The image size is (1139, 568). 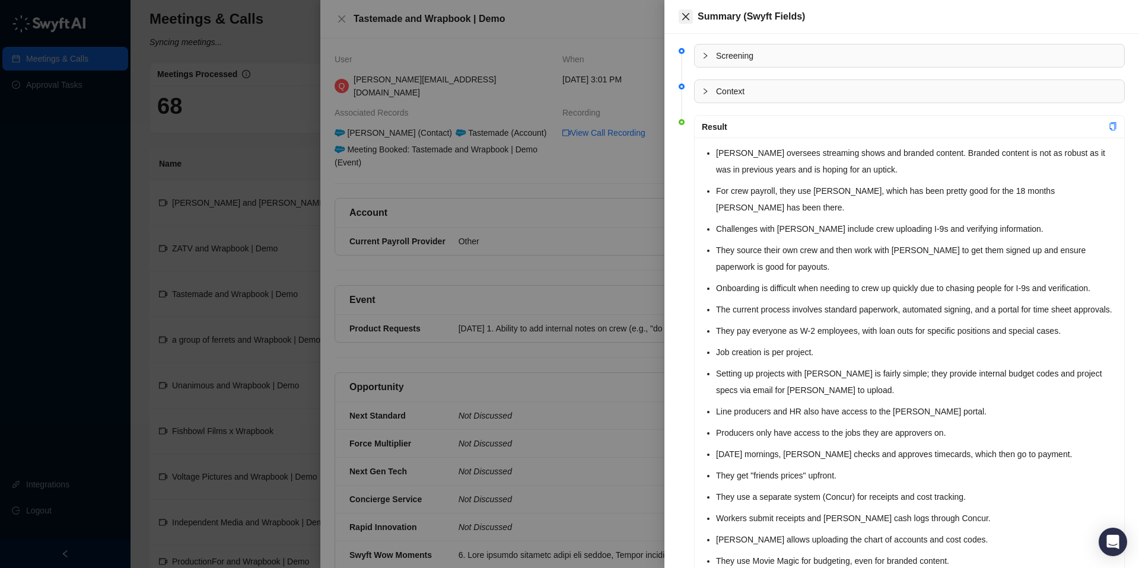 I want to click on div: Result, so click(x=905, y=127).